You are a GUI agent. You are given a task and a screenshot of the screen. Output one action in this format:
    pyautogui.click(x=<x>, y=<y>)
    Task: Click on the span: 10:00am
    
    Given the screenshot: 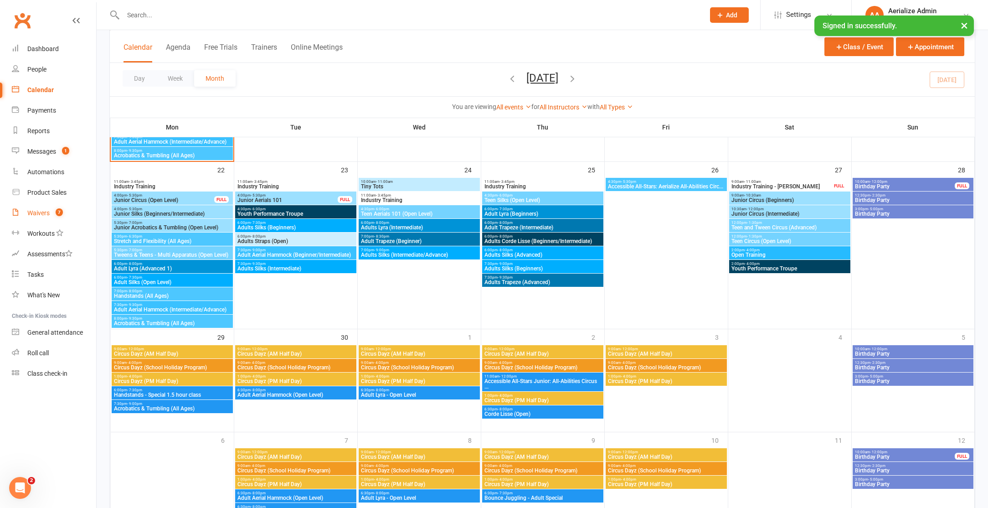 What is the action you would take?
    pyautogui.click(x=905, y=181)
    